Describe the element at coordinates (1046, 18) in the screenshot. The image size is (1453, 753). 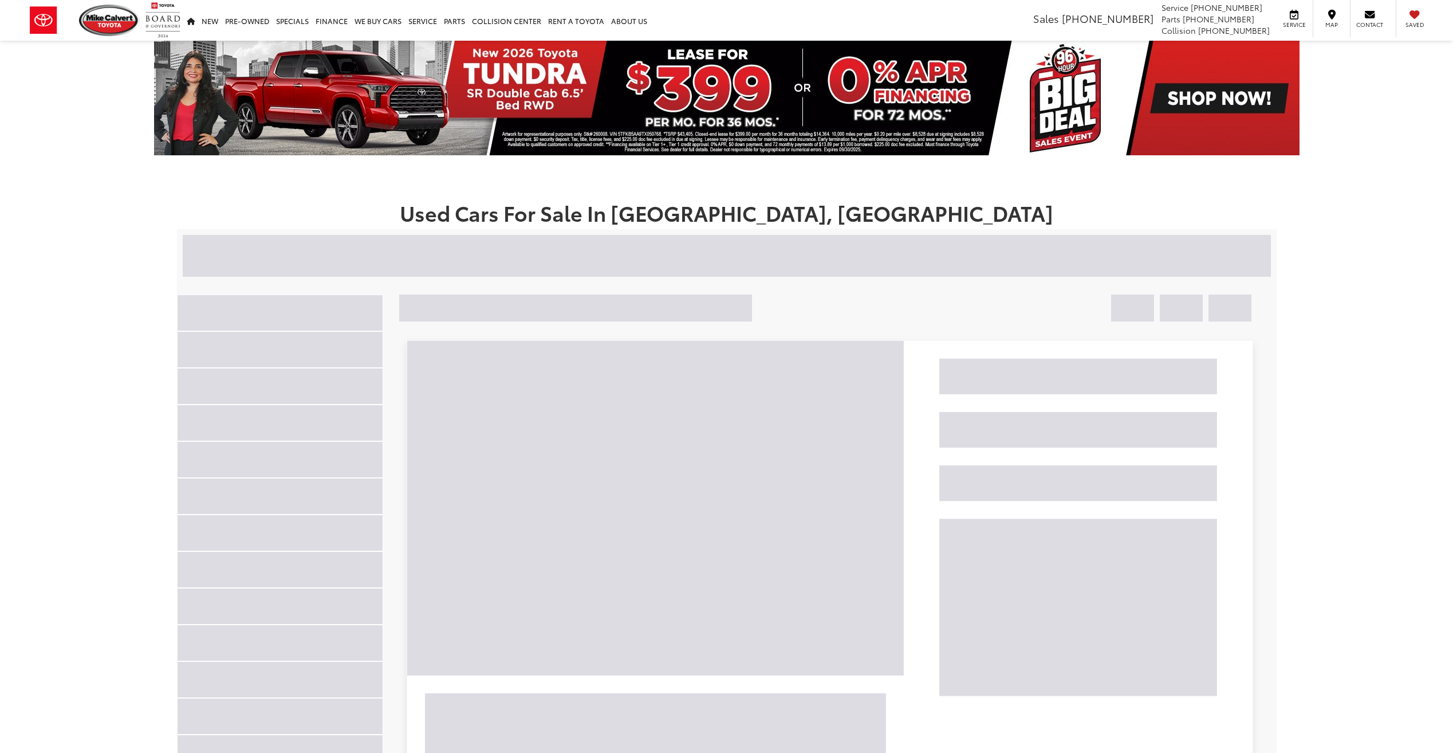
I see `span: Sales` at that location.